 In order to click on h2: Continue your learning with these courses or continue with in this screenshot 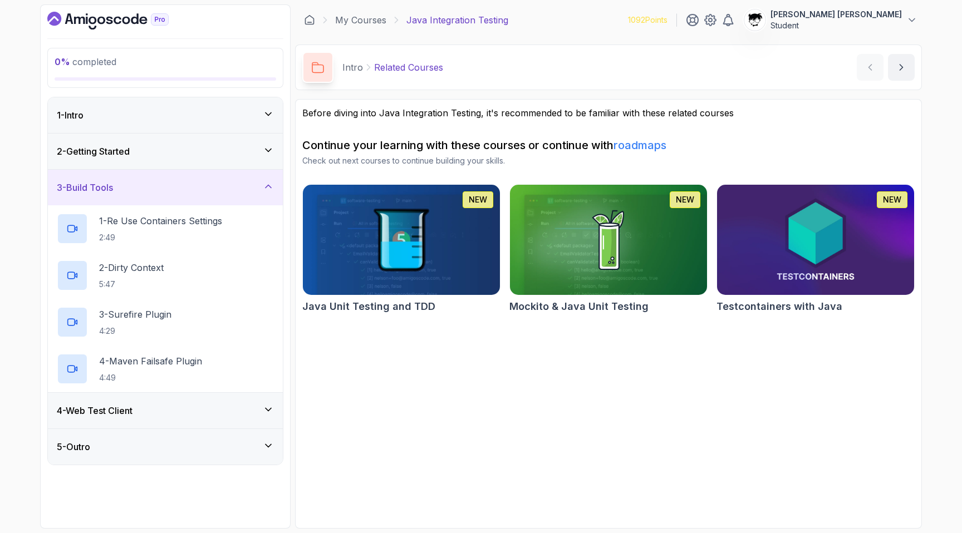, I will do `click(609, 145)`.